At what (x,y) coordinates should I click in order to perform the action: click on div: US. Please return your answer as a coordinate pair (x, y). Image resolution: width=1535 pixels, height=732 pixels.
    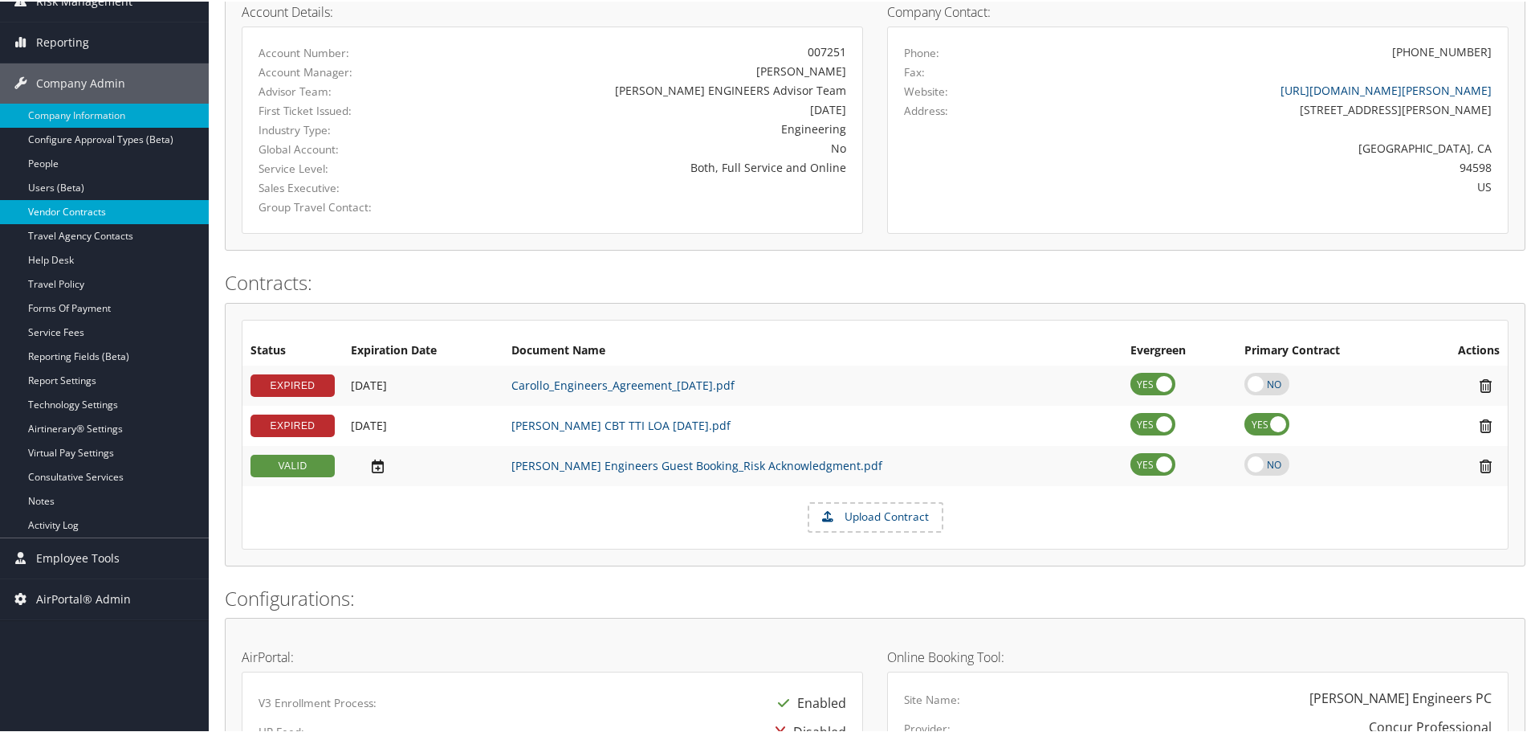
    Looking at the image, I should click on (1275, 185).